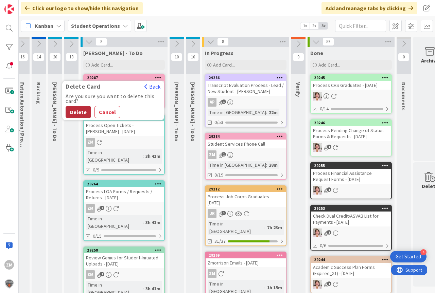  What do you see at coordinates (403, 96) in the screenshot?
I see `span: Documents` at bounding box center [403, 96].